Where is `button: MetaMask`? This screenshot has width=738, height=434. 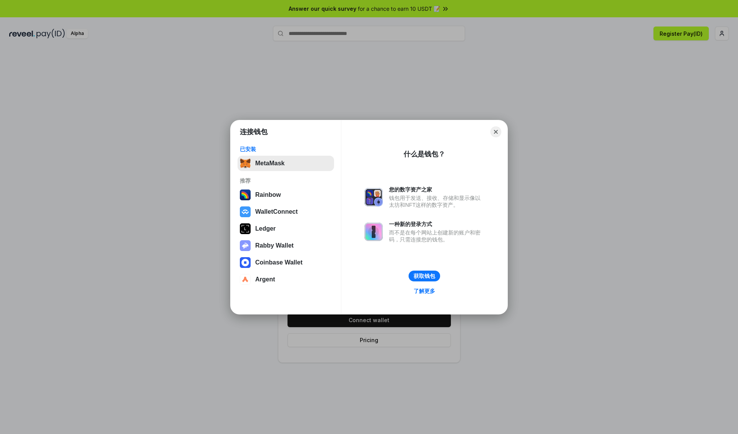 button: MetaMask is located at coordinates (285, 163).